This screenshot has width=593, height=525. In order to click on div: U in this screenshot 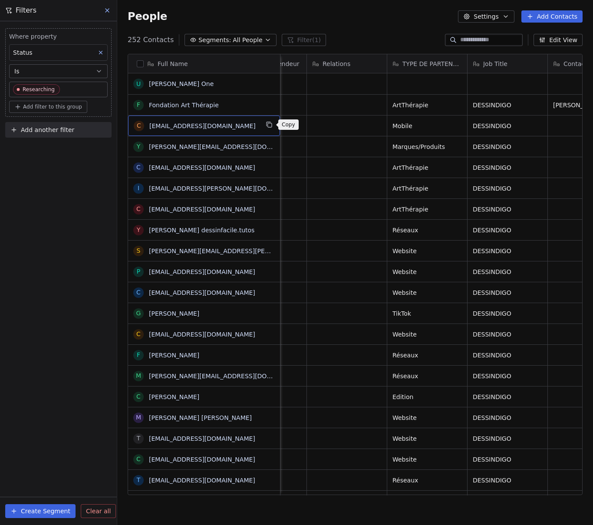, I will do `click(138, 84)`.